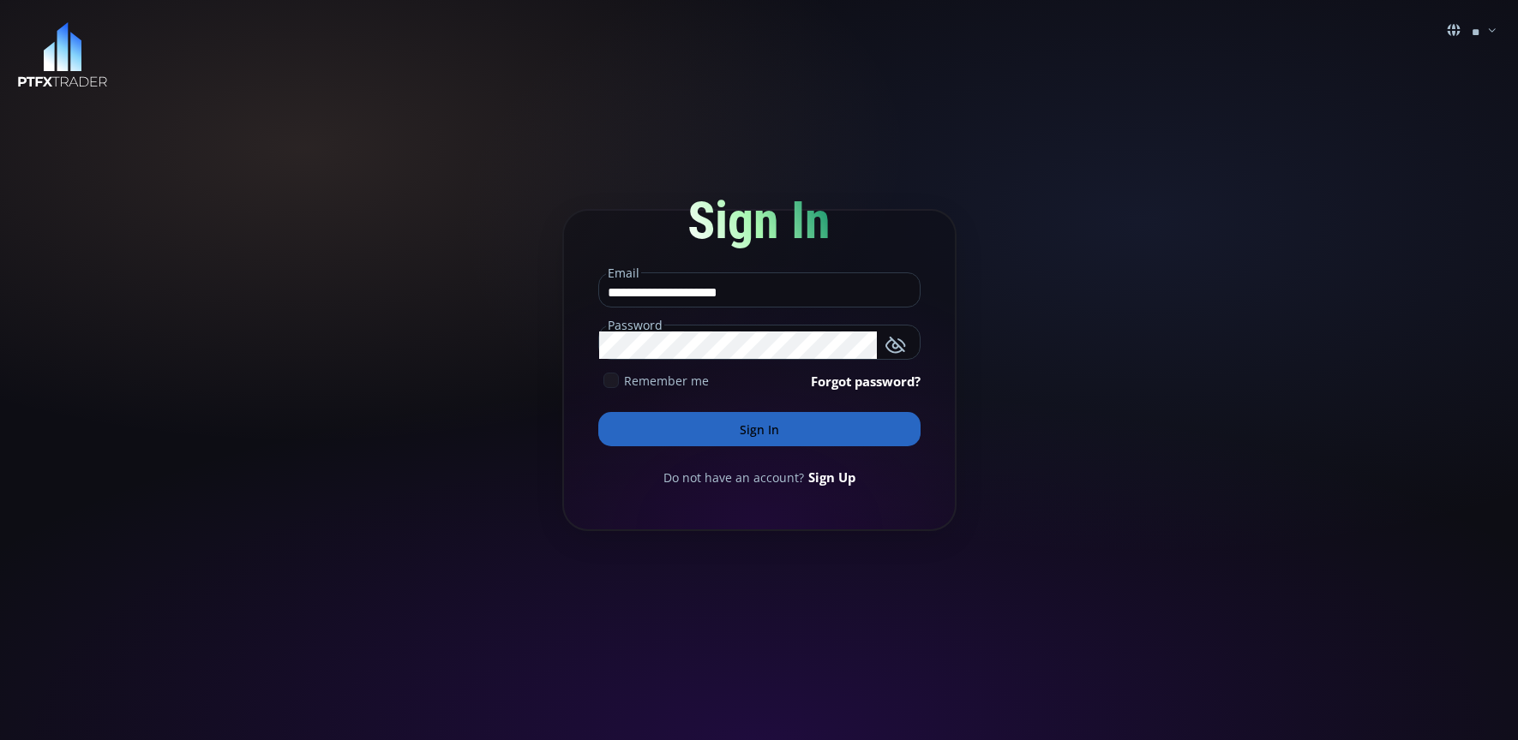  Describe the element at coordinates (758, 220) in the screenshot. I see `span: Sign In` at that location.